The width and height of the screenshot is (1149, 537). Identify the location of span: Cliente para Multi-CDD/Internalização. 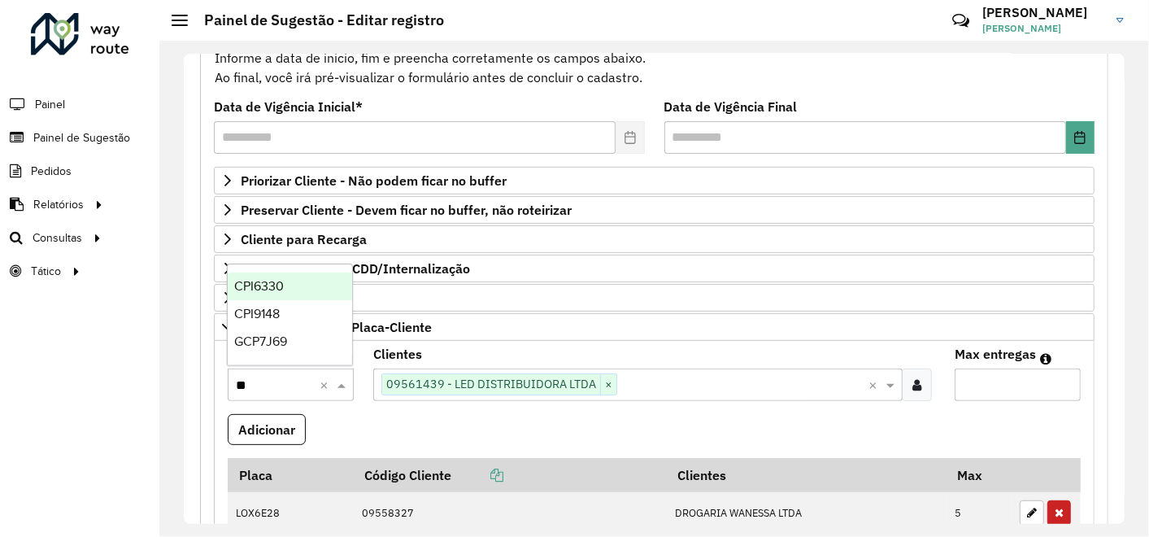
(355, 268).